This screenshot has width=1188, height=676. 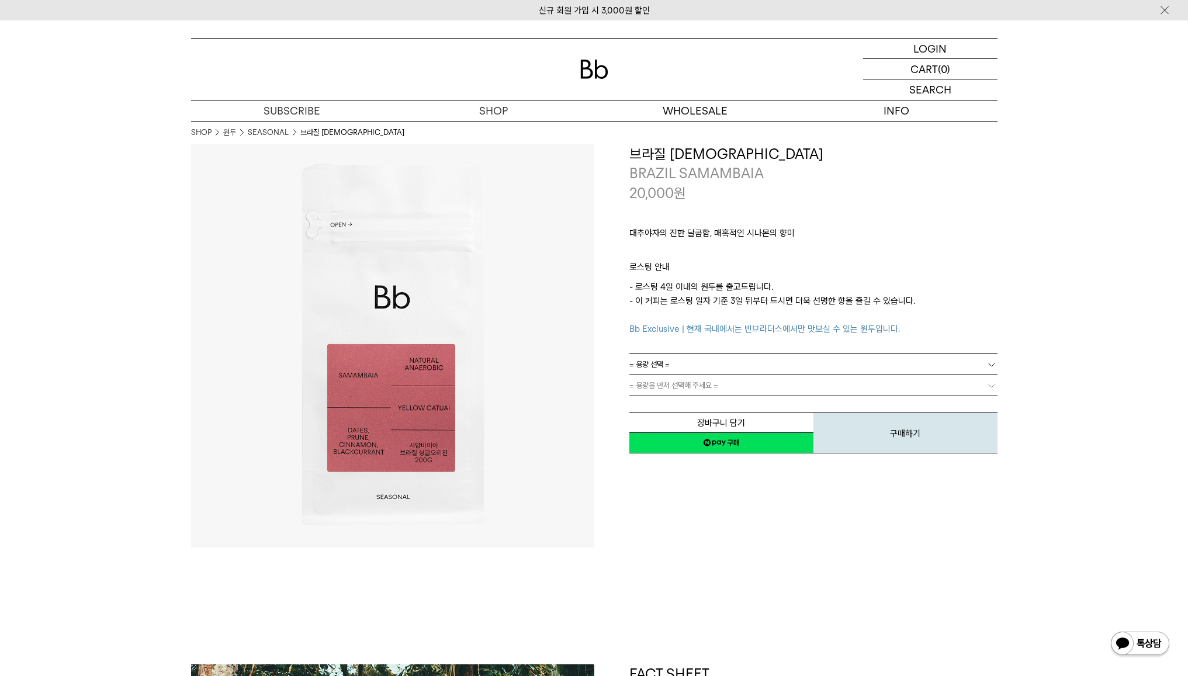 What do you see at coordinates (721, 423) in the screenshot?
I see `button: 장바구니 담기` at bounding box center [721, 423].